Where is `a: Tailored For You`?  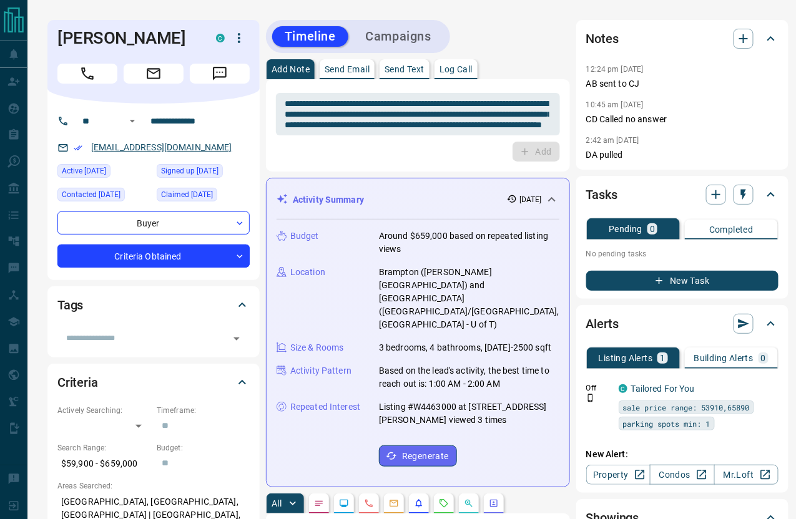 a: Tailored For You is located at coordinates (663, 389).